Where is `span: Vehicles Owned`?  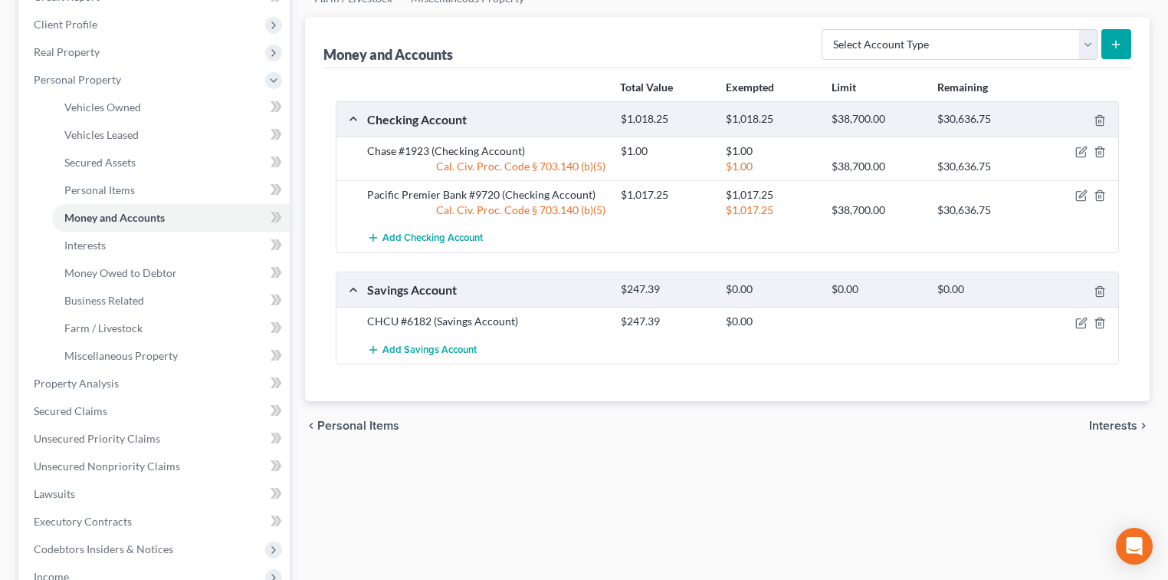
span: Vehicles Owned is located at coordinates (103, 107).